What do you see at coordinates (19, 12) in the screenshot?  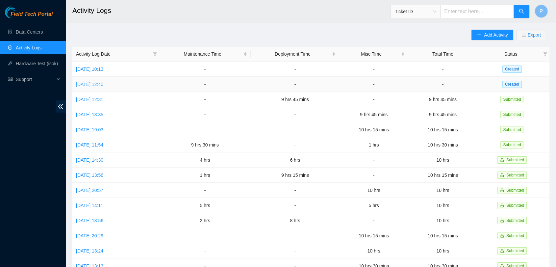 I see `img: Akamai Technologies` at bounding box center [19, 12].